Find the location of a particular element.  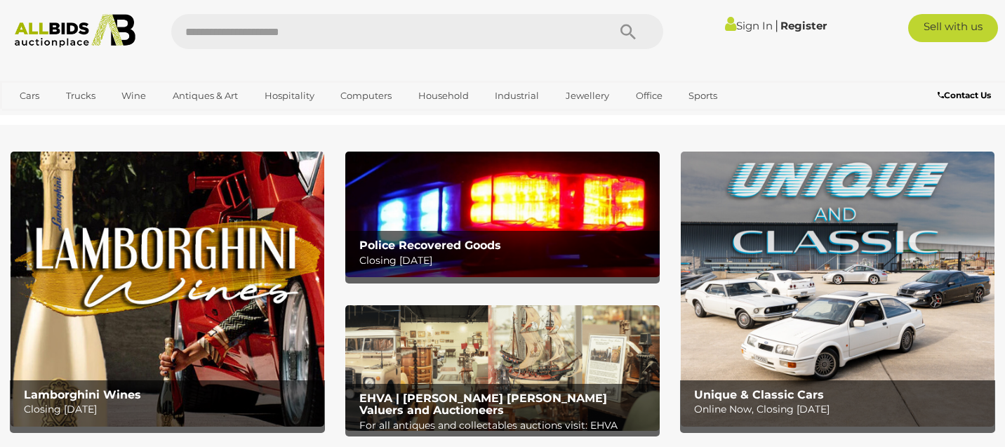

a: Contact Us is located at coordinates (966, 95).